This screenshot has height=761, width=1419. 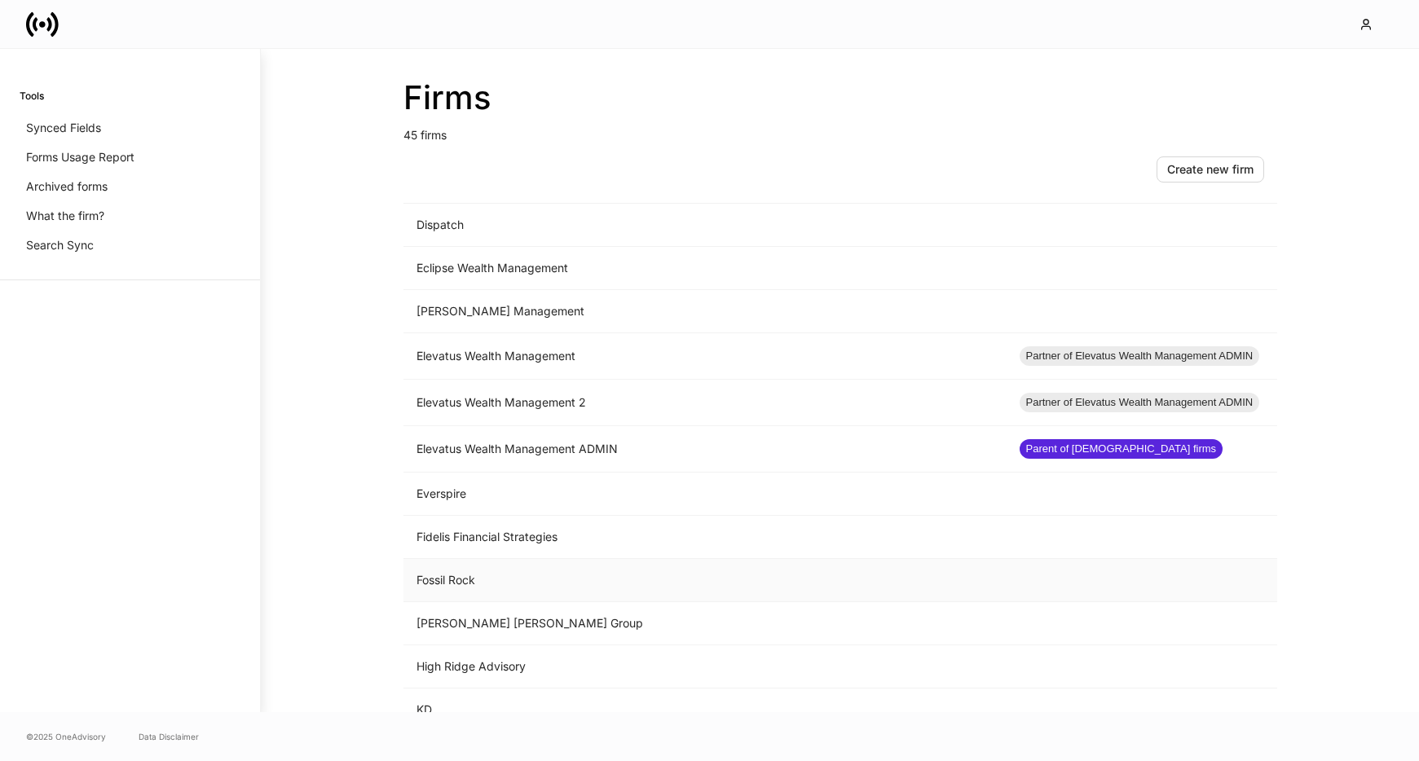 I want to click on td: Elevatus Wealth Management, so click(x=705, y=356).